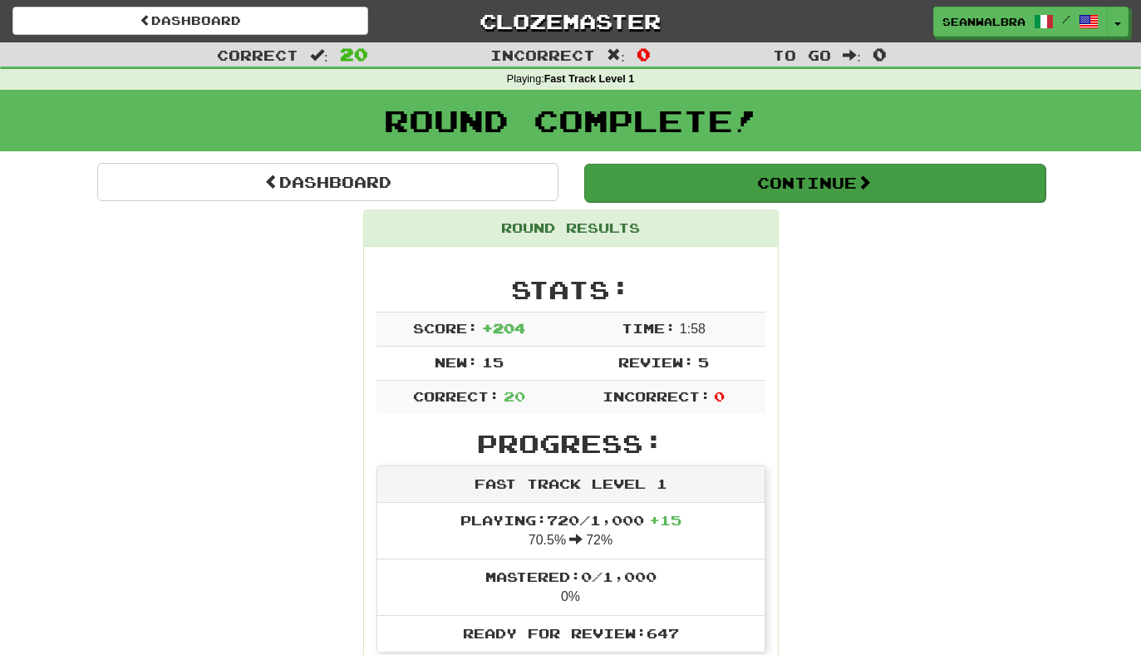  I want to click on span: + 15, so click(665, 520).